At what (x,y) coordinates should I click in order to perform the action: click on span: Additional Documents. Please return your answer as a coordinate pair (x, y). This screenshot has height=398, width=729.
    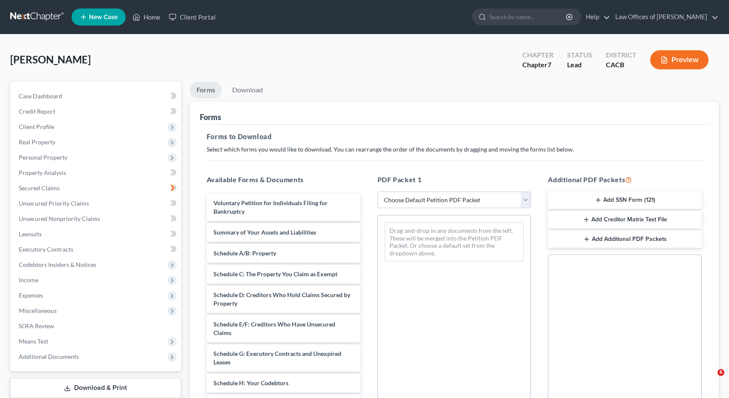
    Looking at the image, I should click on (49, 356).